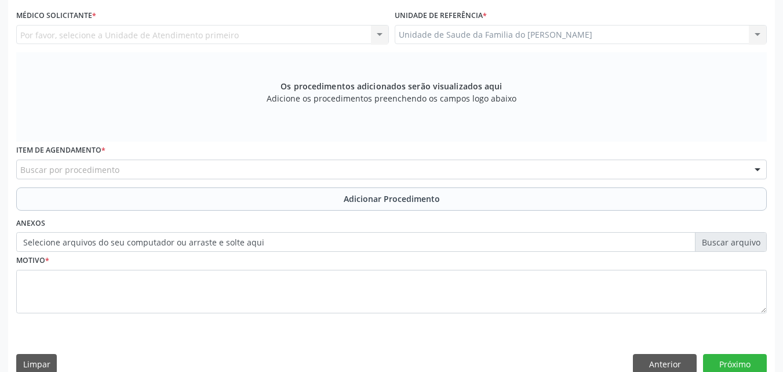 The height and width of the screenshot is (372, 783). Describe the element at coordinates (392, 198) in the screenshot. I see `span: Adicionar Procedimento` at that location.